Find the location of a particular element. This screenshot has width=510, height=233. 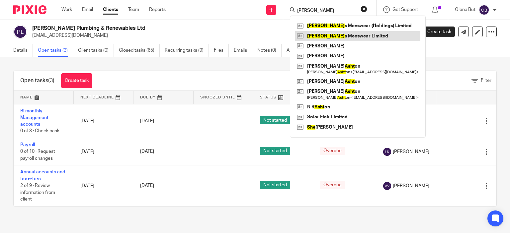

span: Get Support is located at coordinates (405, 10).